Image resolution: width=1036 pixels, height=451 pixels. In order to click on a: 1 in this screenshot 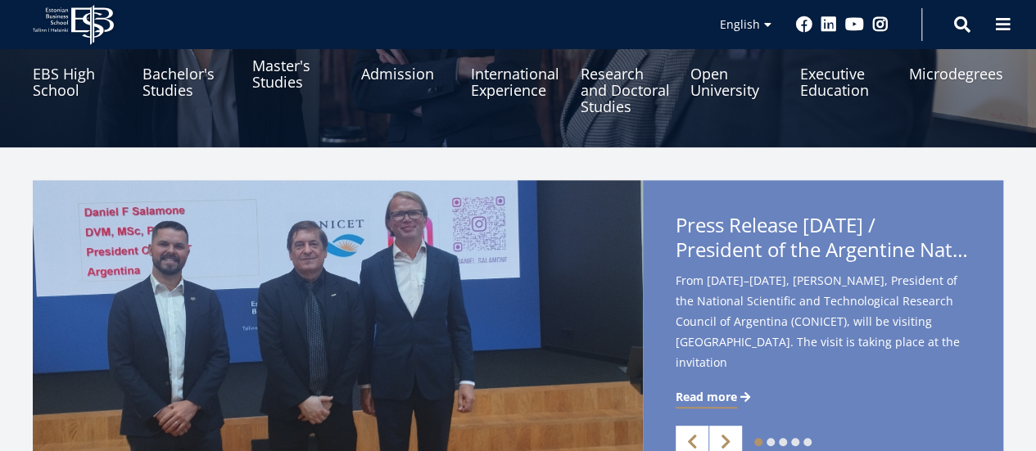, I will do `click(758, 442)`.